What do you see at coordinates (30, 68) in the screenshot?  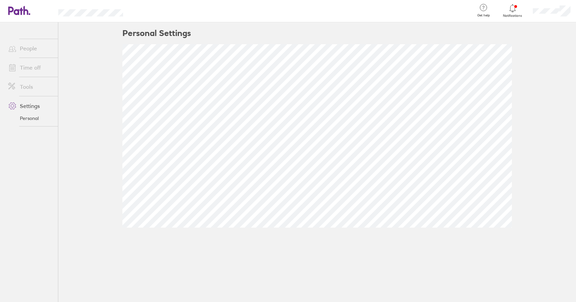 I see `a: Time off` at bounding box center [30, 68].